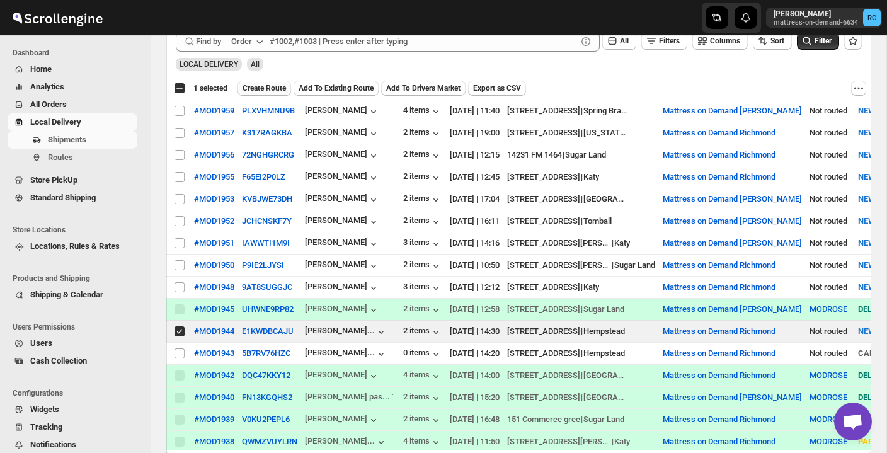  Describe the element at coordinates (778, 41) in the screenshot. I see `span: Sort` at that location.